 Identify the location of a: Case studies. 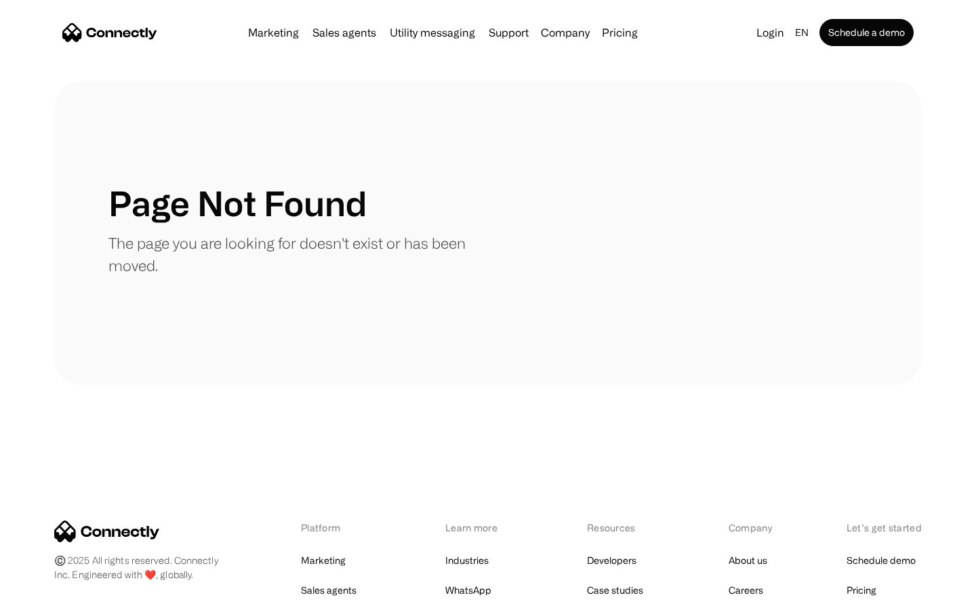
(614, 590).